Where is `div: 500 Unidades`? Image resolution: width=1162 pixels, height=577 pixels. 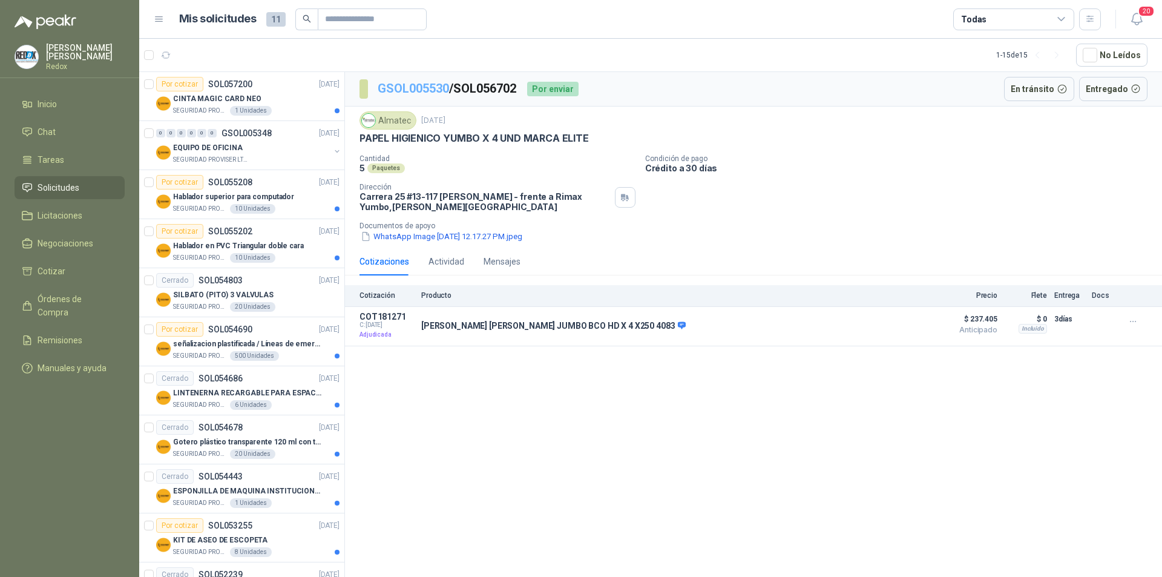
div: 500 Unidades is located at coordinates (254, 356).